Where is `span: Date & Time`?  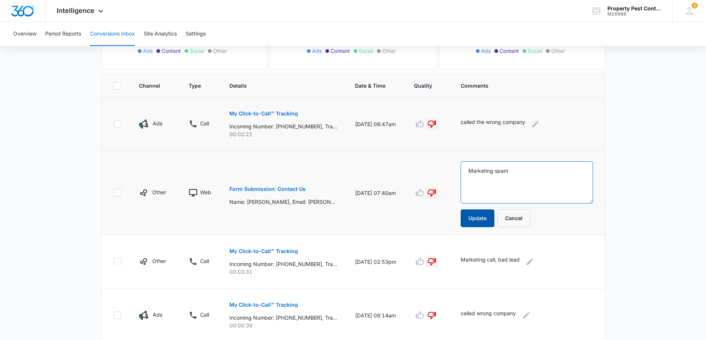 span: Date & Time is located at coordinates (370, 86).